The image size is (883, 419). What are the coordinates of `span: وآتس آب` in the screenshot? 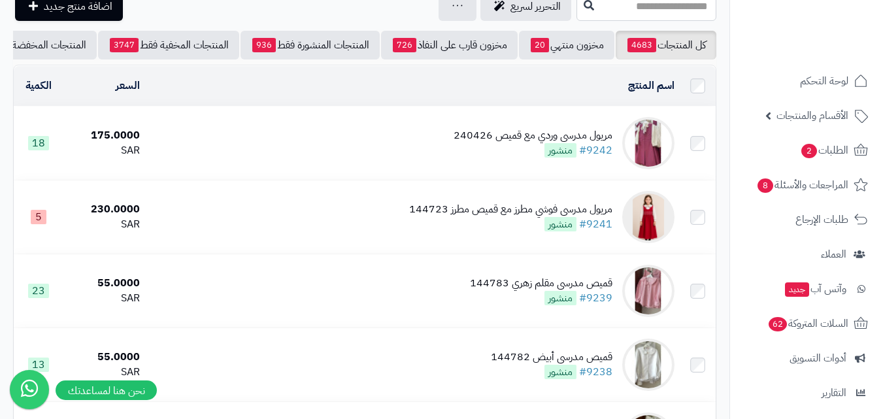 It's located at (815, 289).